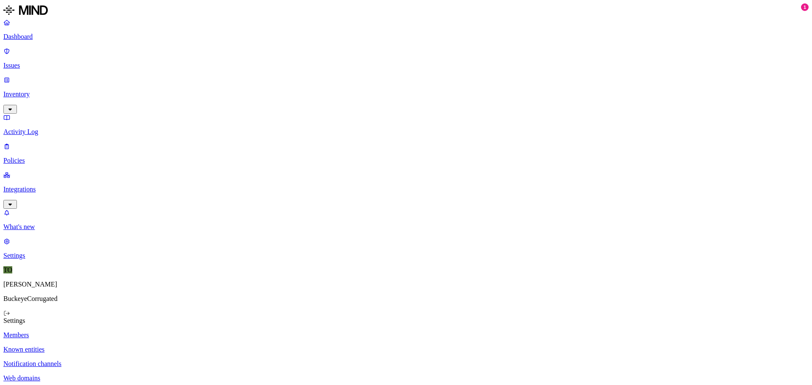 The image size is (812, 385). I want to click on a: Known entities, so click(406, 350).